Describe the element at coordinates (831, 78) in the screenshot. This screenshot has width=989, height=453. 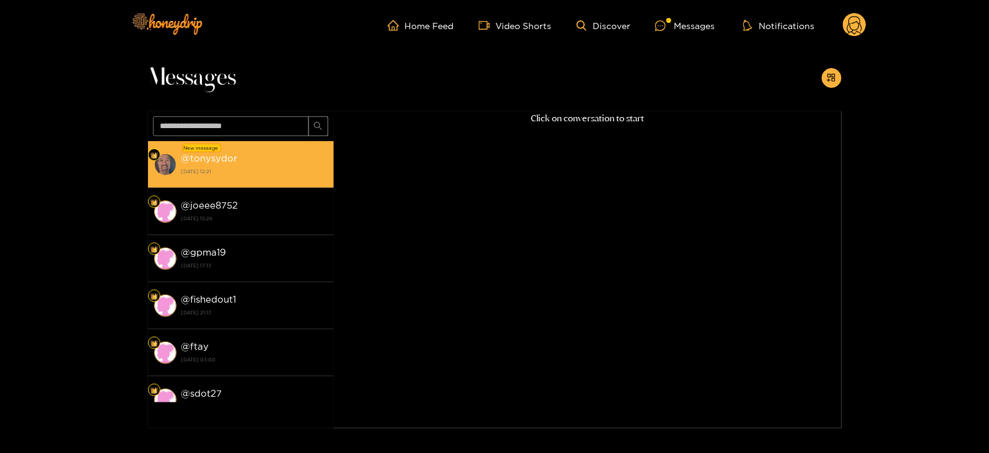
I see `span: appstore-add` at that location.